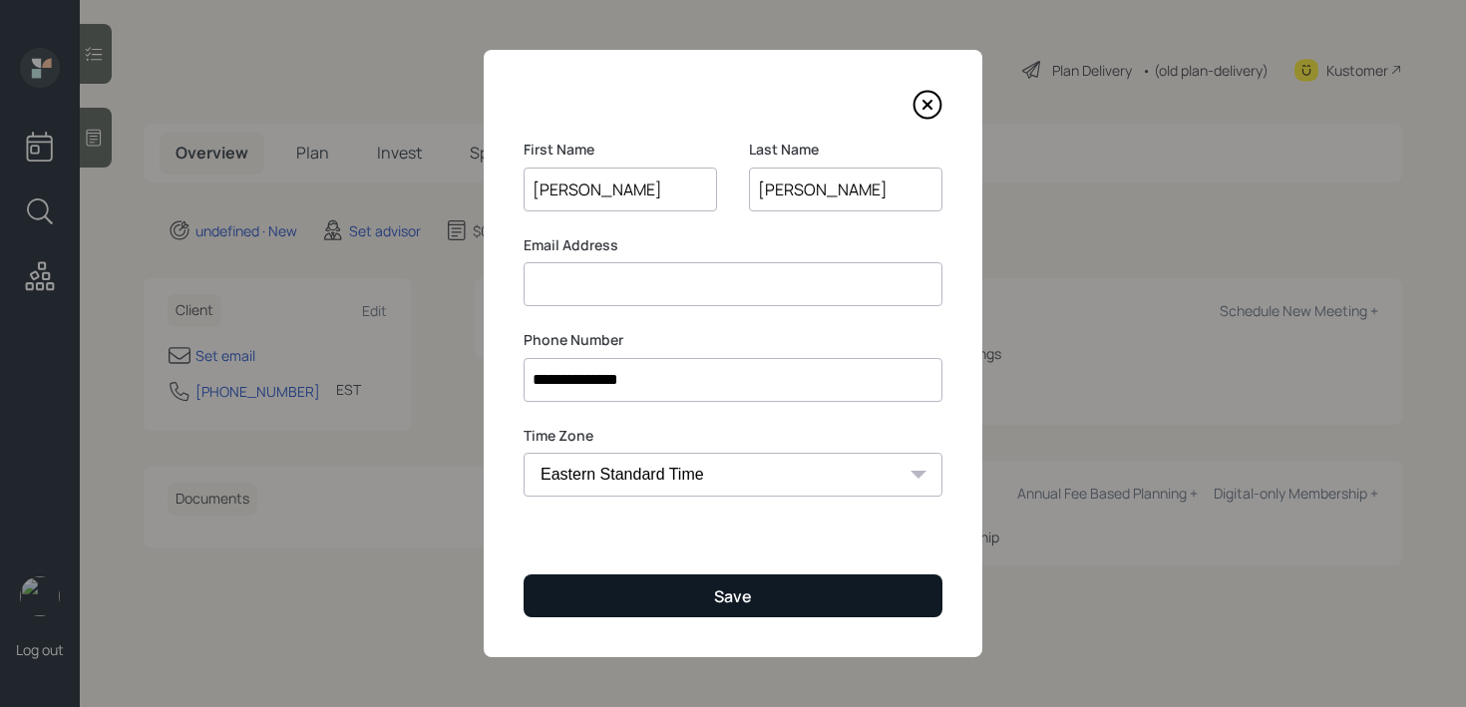 Image resolution: width=1466 pixels, height=707 pixels. What do you see at coordinates (733, 436) in the screenshot?
I see `label: Time Zone` at bounding box center [733, 436].